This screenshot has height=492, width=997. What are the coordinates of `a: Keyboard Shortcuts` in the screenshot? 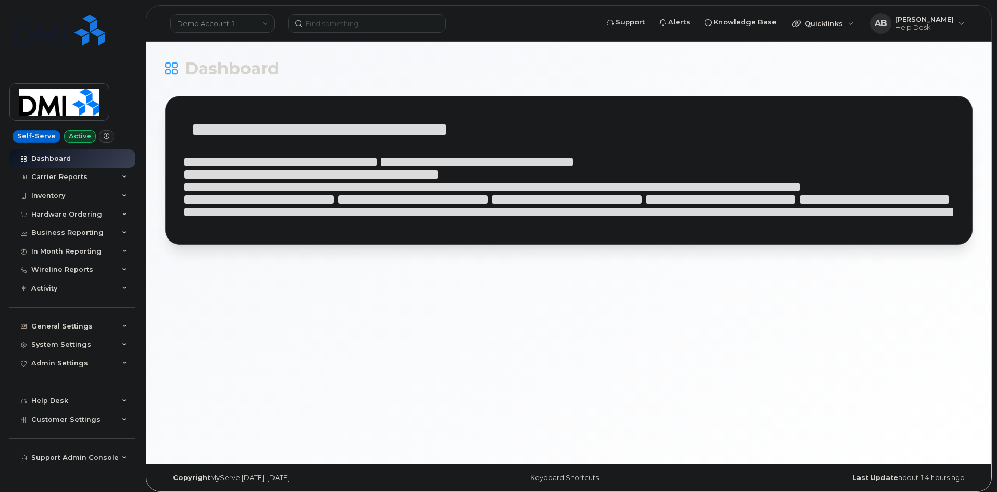 It's located at (564, 478).